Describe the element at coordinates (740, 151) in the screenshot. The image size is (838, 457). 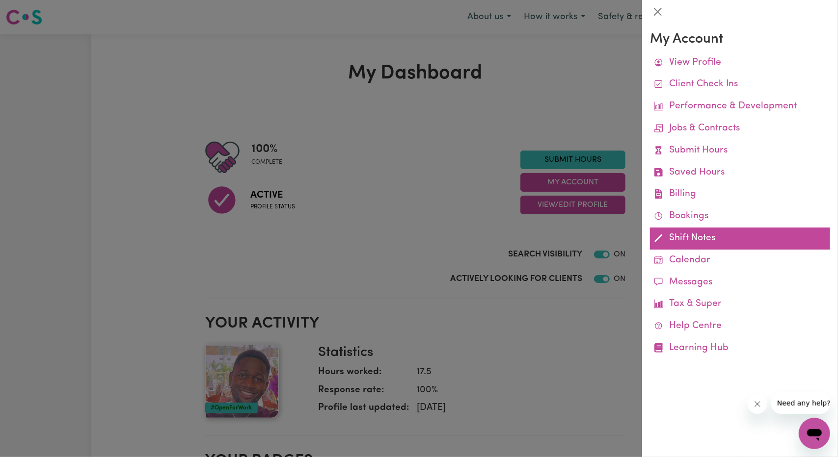
I see `a: Submit Hours` at that location.